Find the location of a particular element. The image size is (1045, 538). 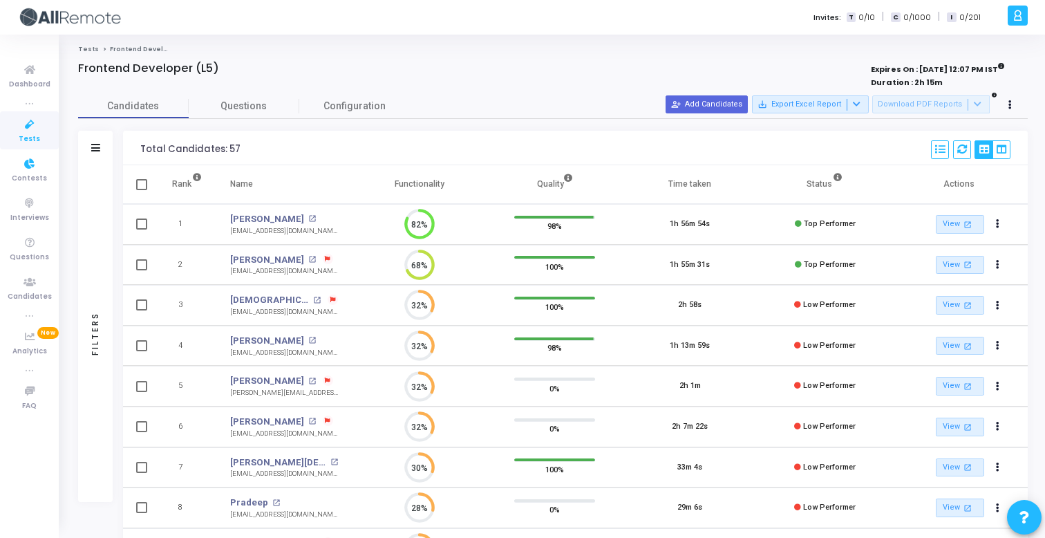

div: Total Candidates: 57 is located at coordinates (190, 149).